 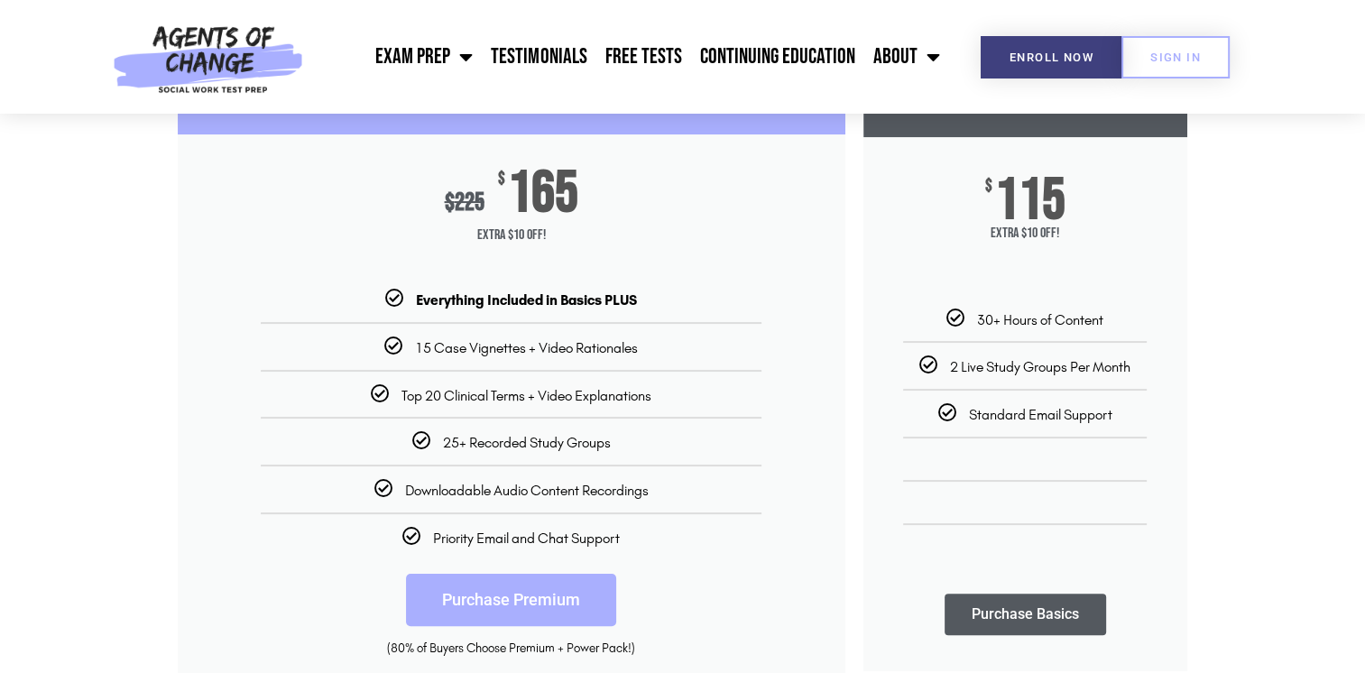 I want to click on a: SIGN IN, so click(x=1176, y=57).